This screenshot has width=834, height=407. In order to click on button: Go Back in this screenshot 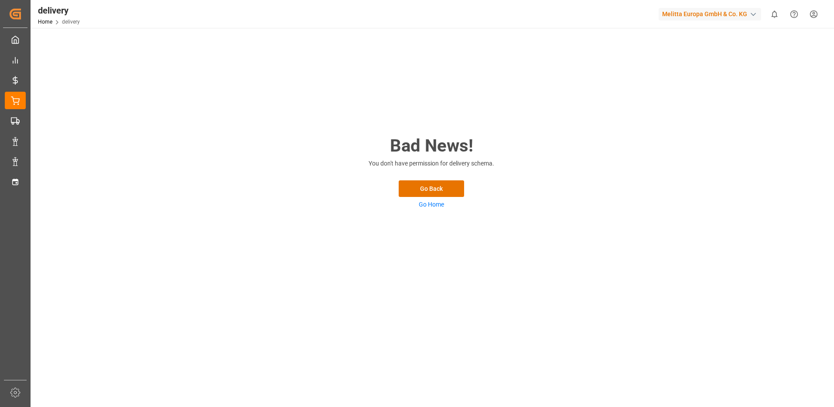, I will do `click(431, 188)`.